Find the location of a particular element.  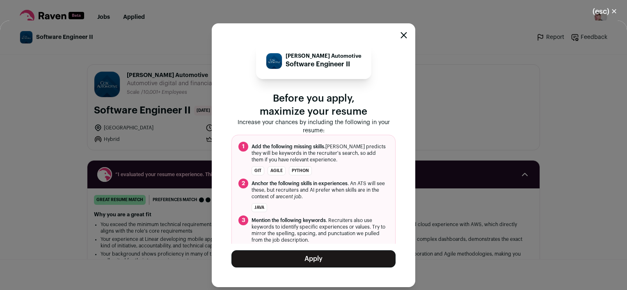

li: Git is located at coordinates (258, 171).